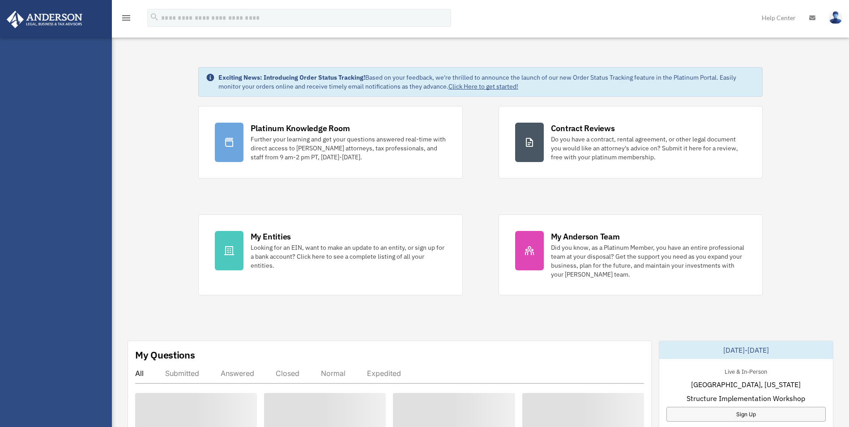  I want to click on div: Submitted, so click(182, 373).